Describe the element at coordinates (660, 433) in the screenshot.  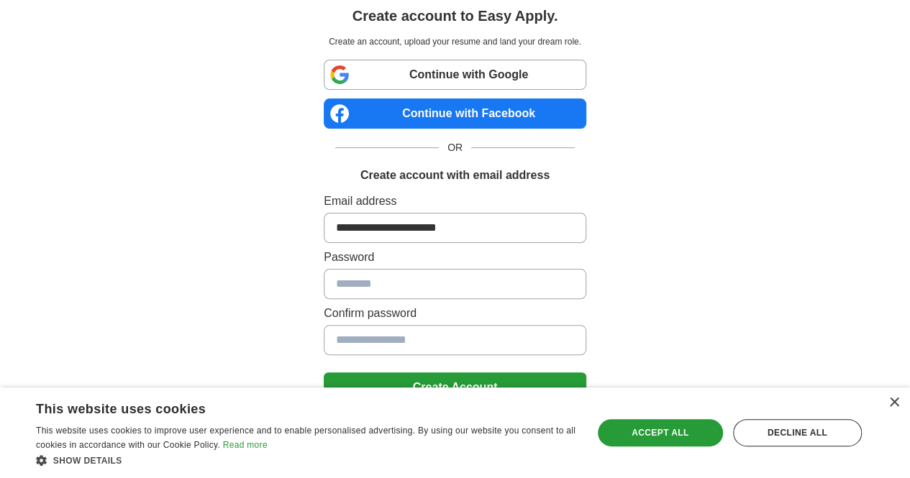
I see `div: Accept all` at that location.